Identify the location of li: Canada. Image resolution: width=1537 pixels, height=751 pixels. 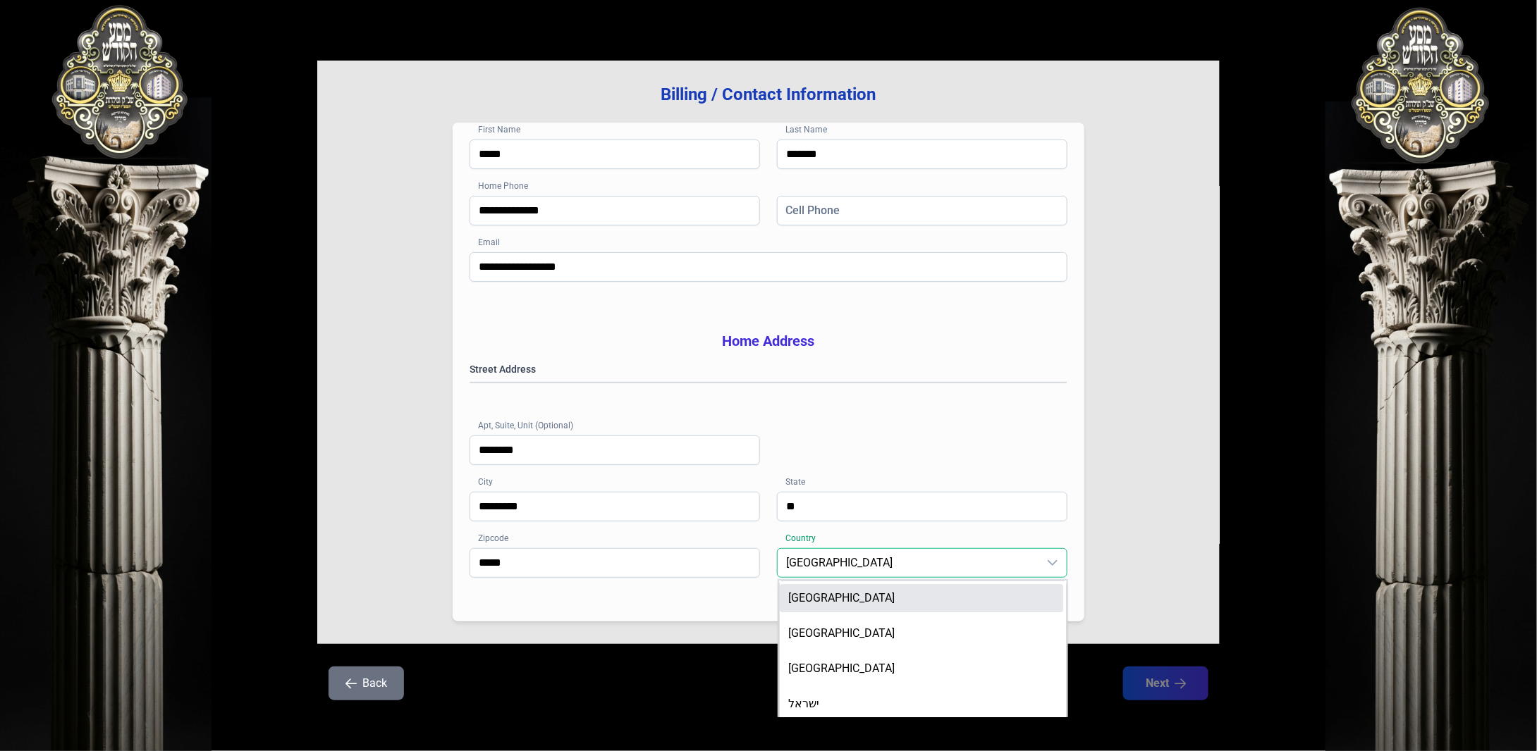
(921, 669).